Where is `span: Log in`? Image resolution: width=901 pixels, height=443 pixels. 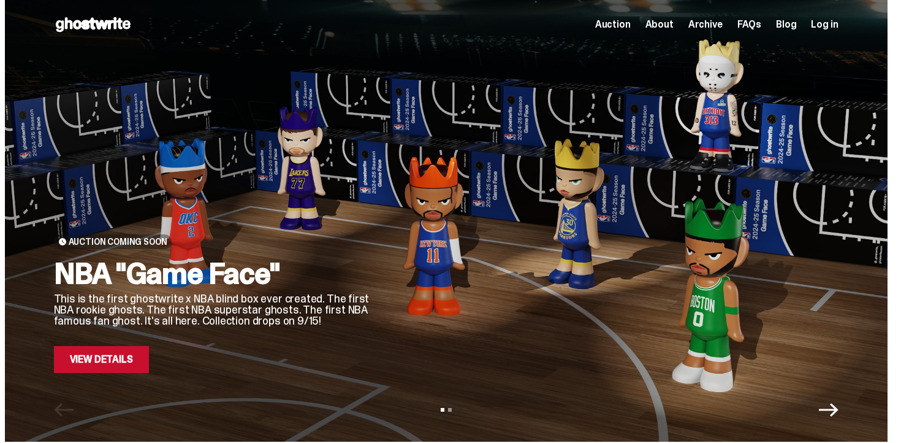 span: Log in is located at coordinates (825, 25).